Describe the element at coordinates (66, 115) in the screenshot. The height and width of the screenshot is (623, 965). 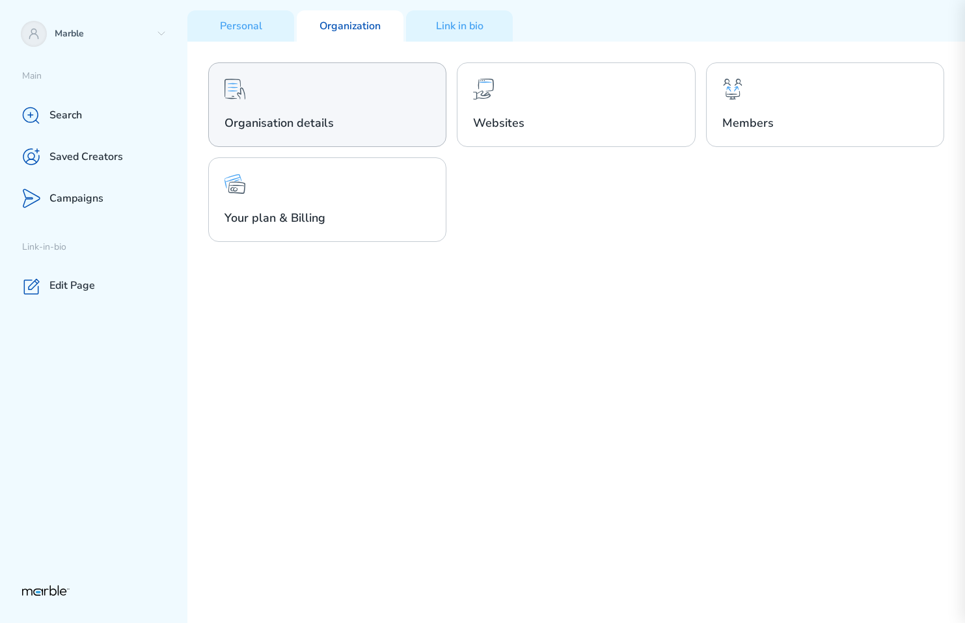
I see `p: Search` at that location.